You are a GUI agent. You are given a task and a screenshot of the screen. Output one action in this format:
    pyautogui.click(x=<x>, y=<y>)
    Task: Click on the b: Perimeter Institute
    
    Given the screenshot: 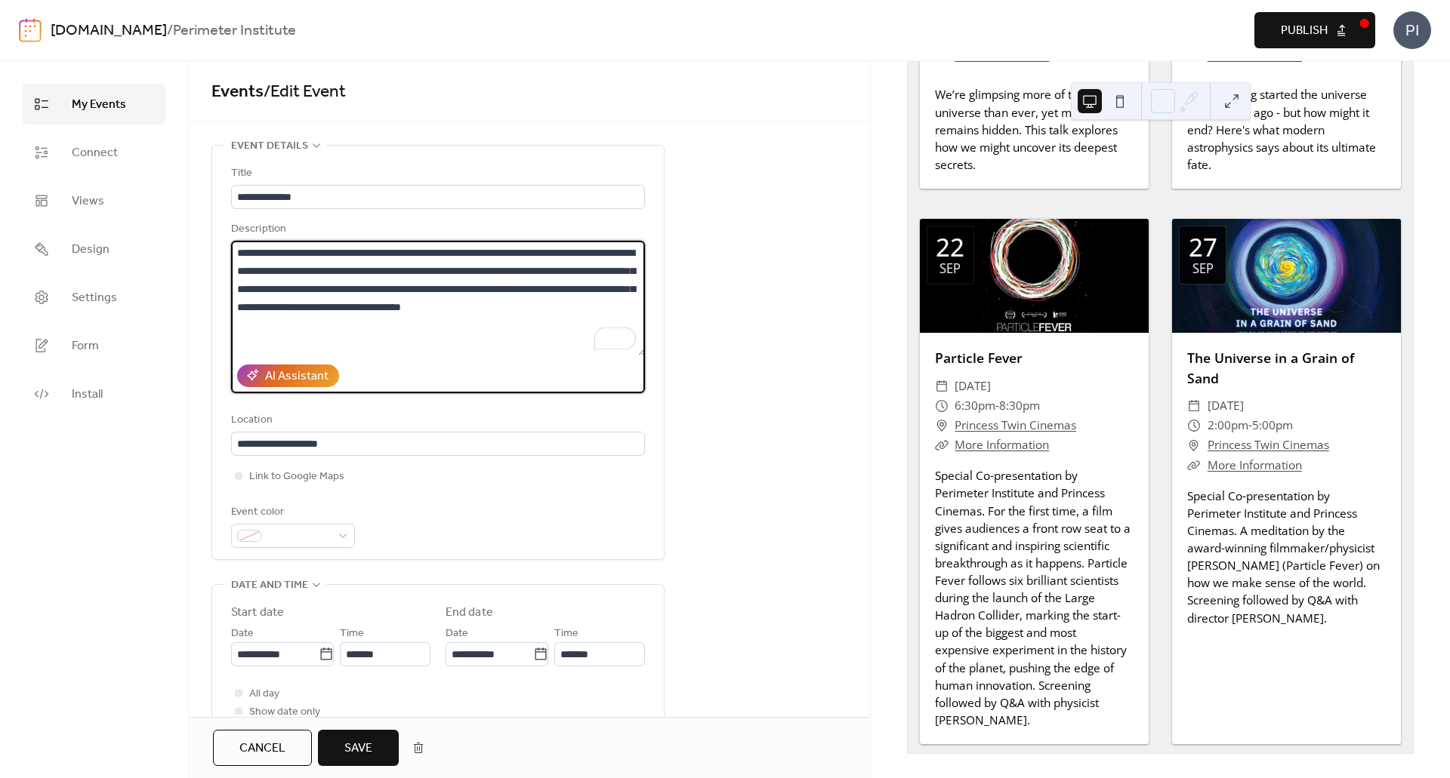 What is the action you would take?
    pyautogui.click(x=234, y=31)
    